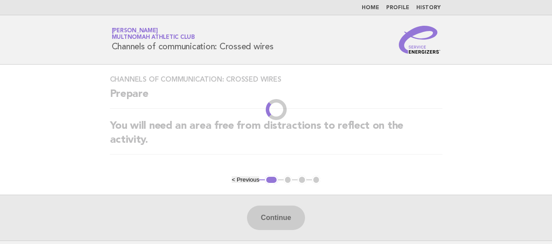 This screenshot has width=552, height=244. Describe the element at coordinates (192, 40) in the screenshot. I see `h1: Channels of communication: Crossed wires` at that location.